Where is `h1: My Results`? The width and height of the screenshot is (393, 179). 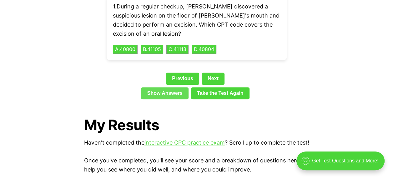
h1: My Results is located at coordinates (197, 125).